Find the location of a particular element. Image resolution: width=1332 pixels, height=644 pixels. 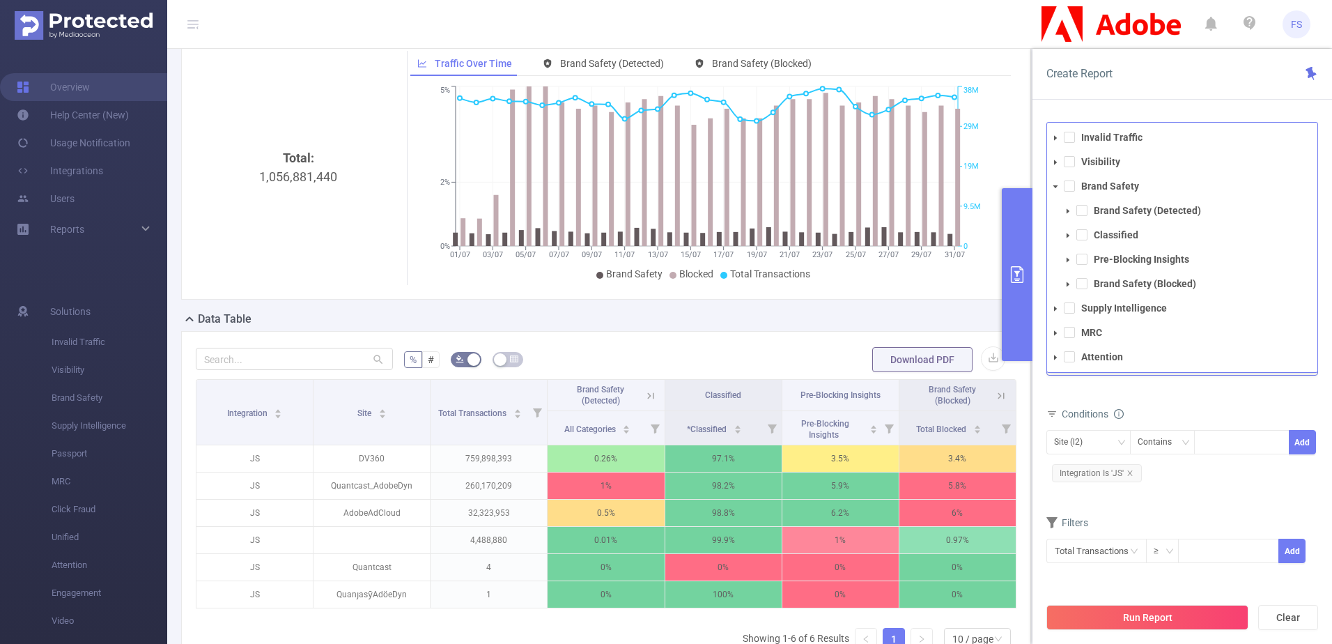

span: MRC is located at coordinates (109, 482).